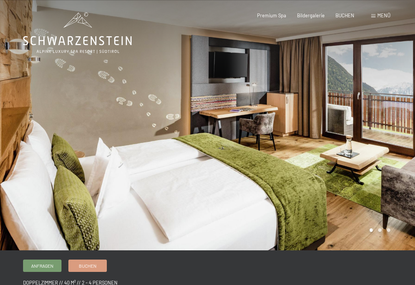 Image resolution: width=415 pixels, height=285 pixels. Describe the element at coordinates (345, 15) in the screenshot. I see `span: BUCHEN` at that location.